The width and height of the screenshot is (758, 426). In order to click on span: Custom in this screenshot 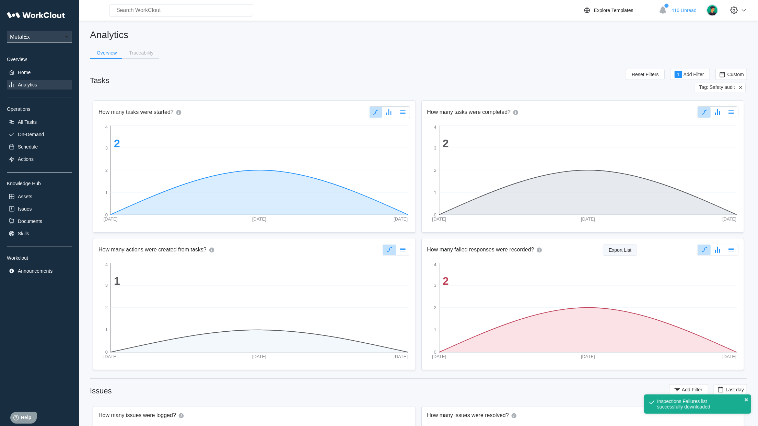, I will do `click(736, 74)`.